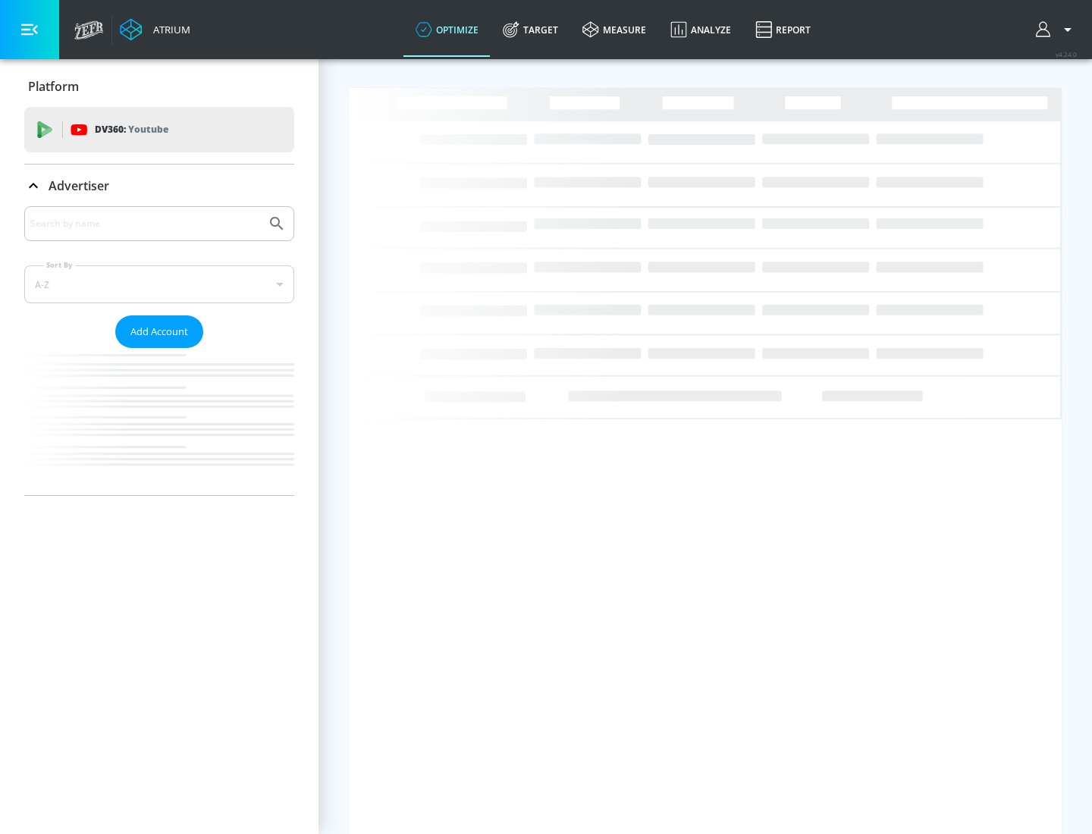 The height and width of the screenshot is (834, 1092). Describe the element at coordinates (53, 86) in the screenshot. I see `p: Platform` at that location.